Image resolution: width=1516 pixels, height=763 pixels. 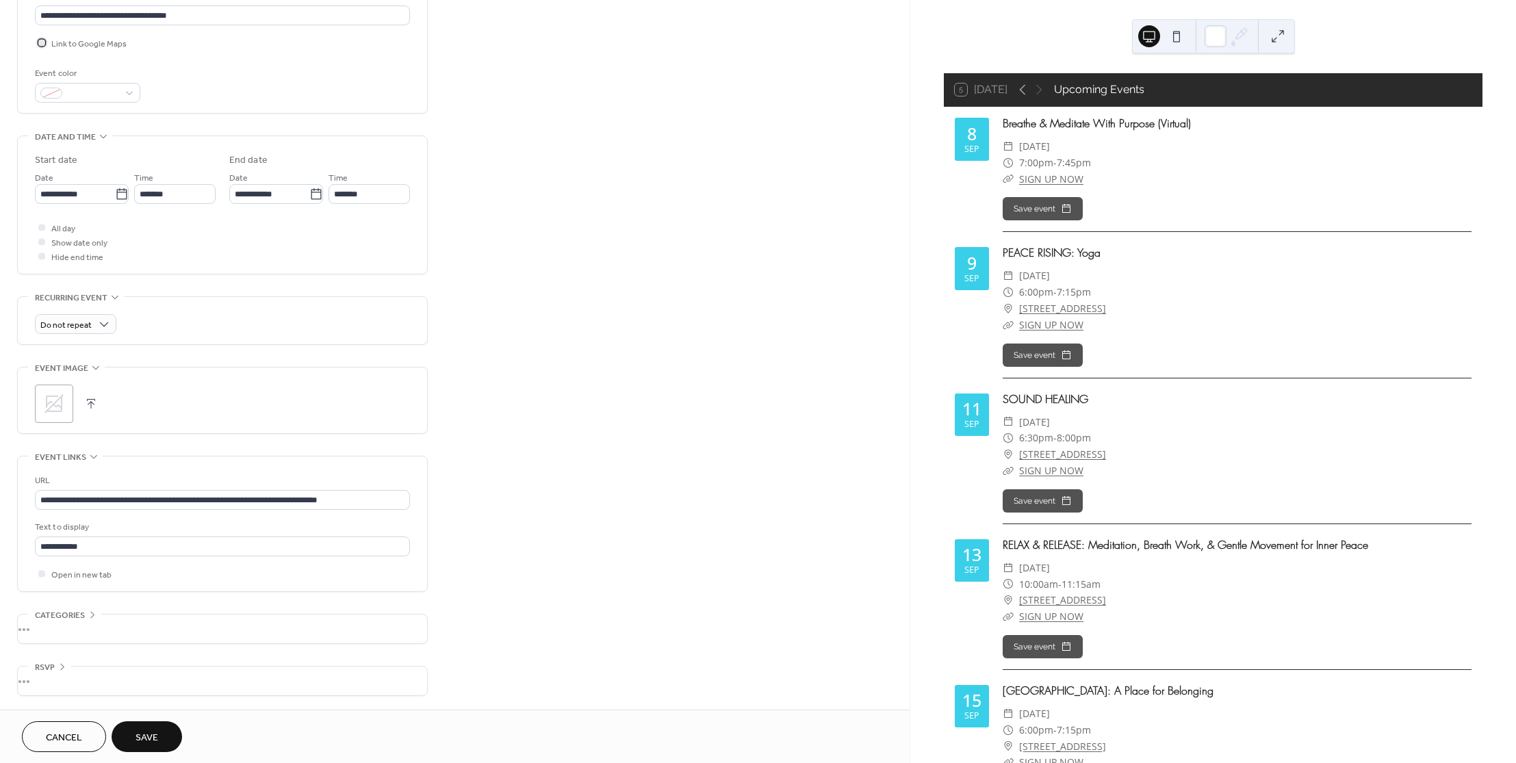 I want to click on div: Upcoming Events, so click(x=1099, y=90).